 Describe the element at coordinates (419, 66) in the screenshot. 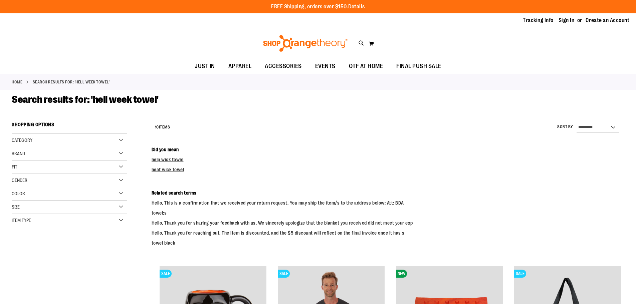

I see `a: FINAL PUSH SALE` at that location.